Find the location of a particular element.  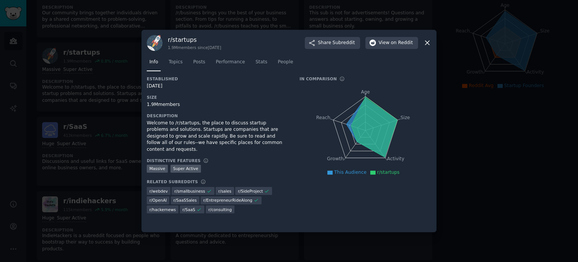

span: Share is located at coordinates (336, 43).